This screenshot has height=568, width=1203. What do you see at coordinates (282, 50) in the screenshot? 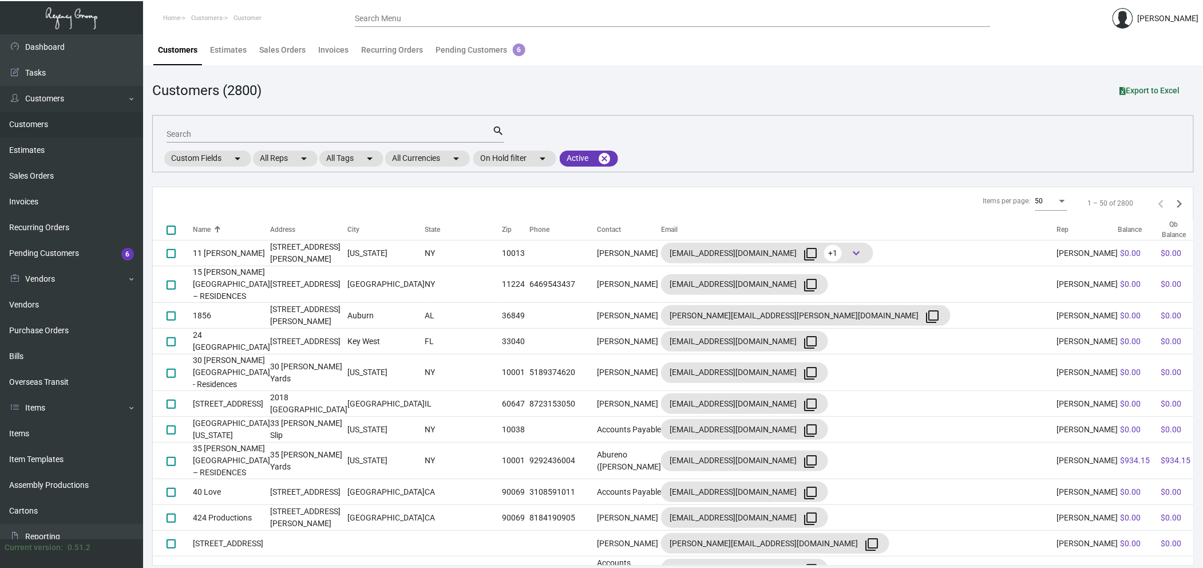
I see `div: Sales Orders` at bounding box center [282, 50].